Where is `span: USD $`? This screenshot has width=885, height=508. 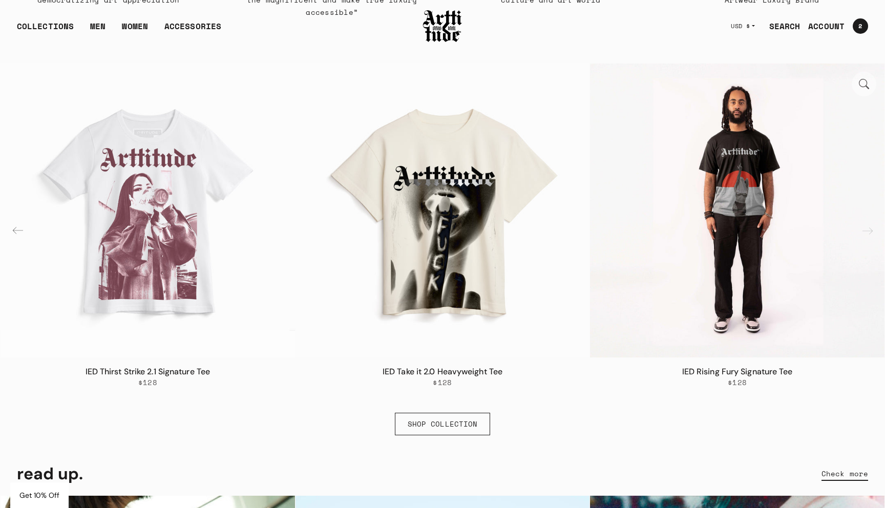
span: USD $ is located at coordinates (741, 26).